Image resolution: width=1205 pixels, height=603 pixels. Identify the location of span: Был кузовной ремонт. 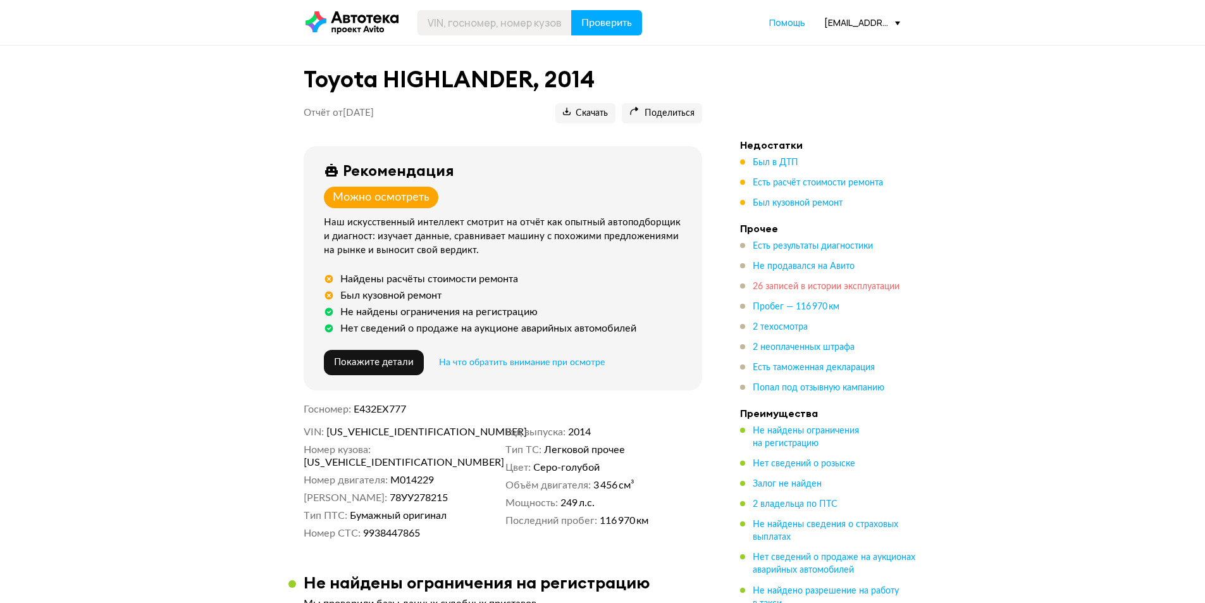
(798, 203).